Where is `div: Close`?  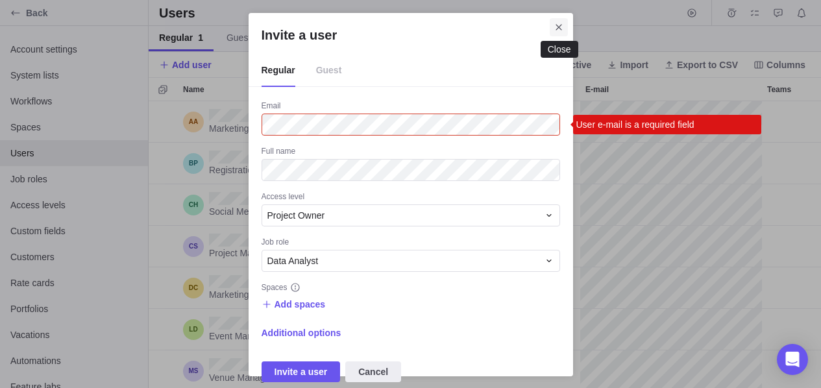 div: Close is located at coordinates (560, 49).